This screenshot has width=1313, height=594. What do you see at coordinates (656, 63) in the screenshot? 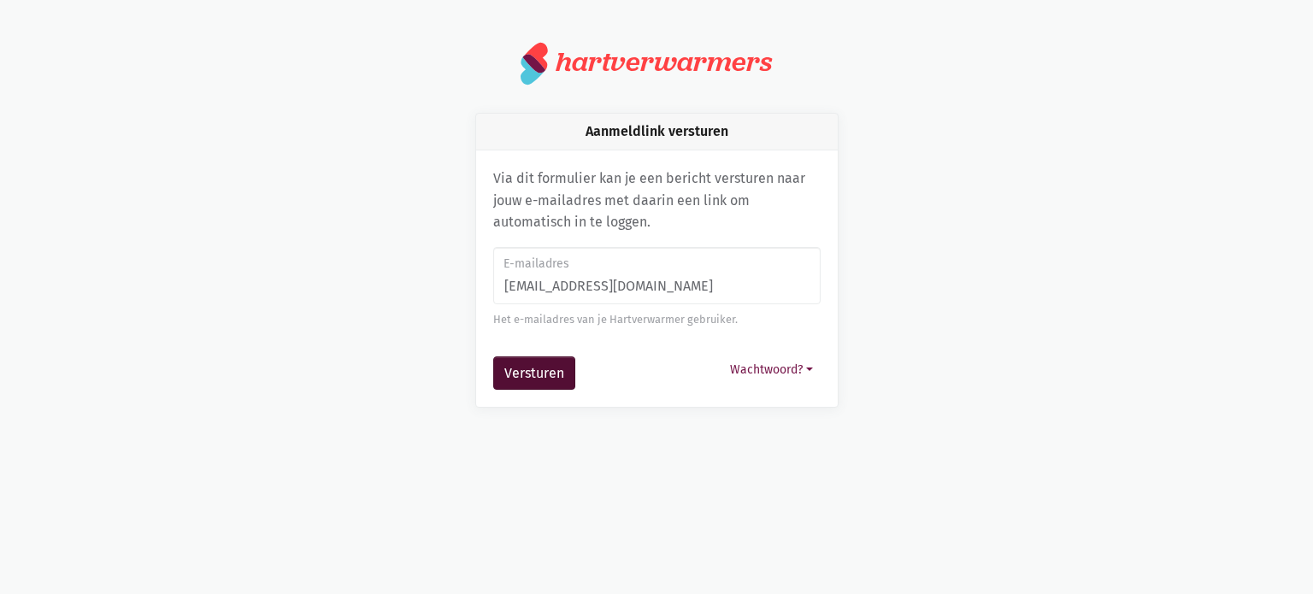
I see `a: hartverwarmers` at bounding box center [656, 63].